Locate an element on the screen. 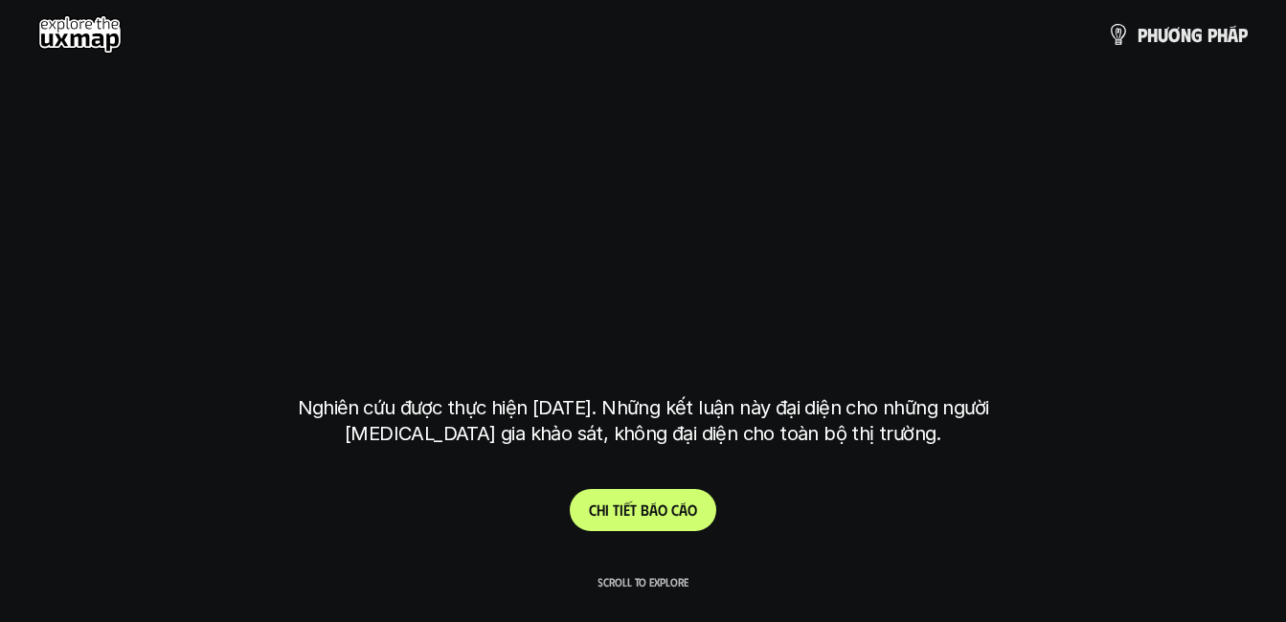 The height and width of the screenshot is (622, 1286). h1: phạm vi công việc của is located at coordinates (643, 162).